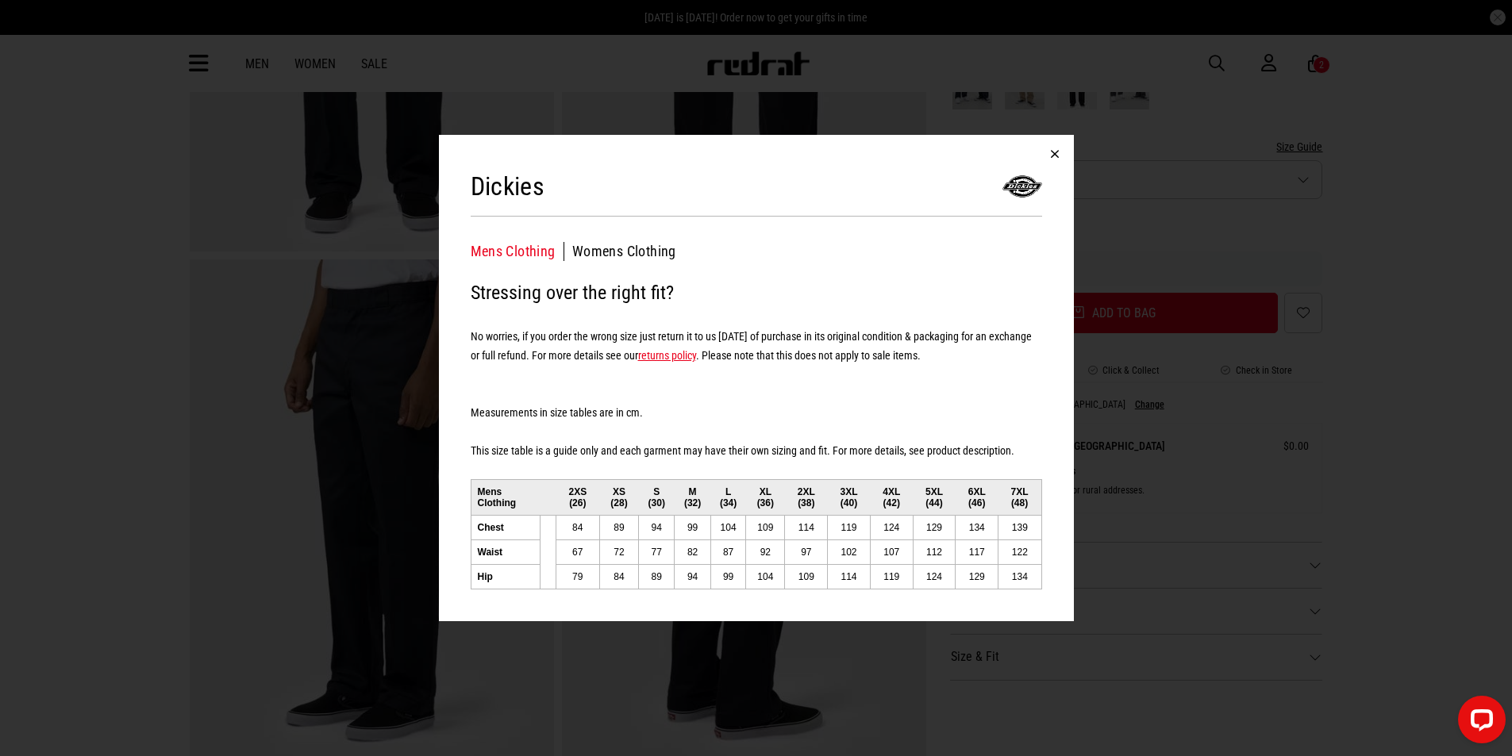 The image size is (1512, 756). Describe the element at coordinates (577, 497) in the screenshot. I see `td: 2XS (26)` at that location.